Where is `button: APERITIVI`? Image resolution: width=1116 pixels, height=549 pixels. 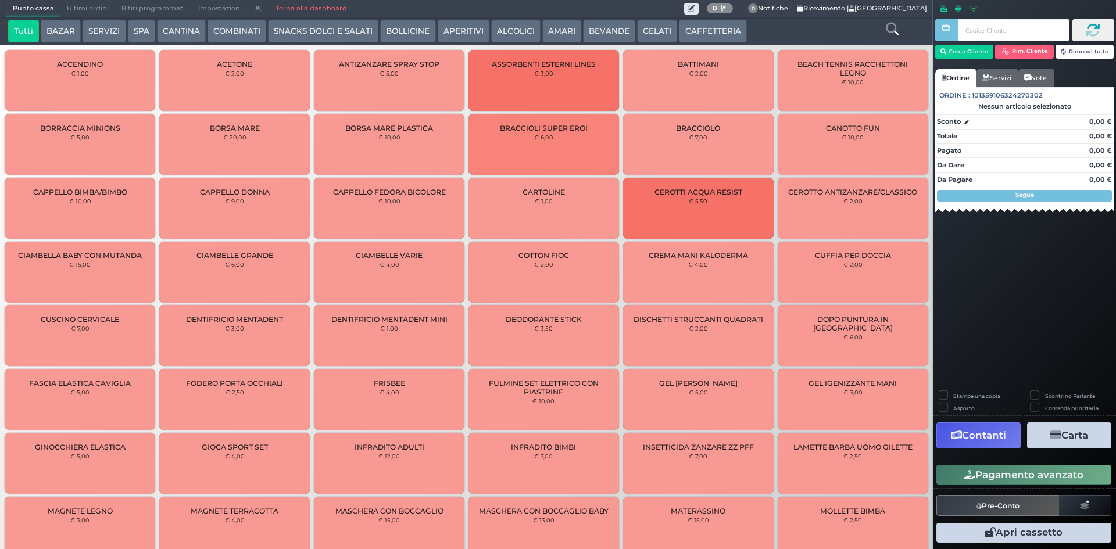
button: APERITIVI is located at coordinates (463, 31).